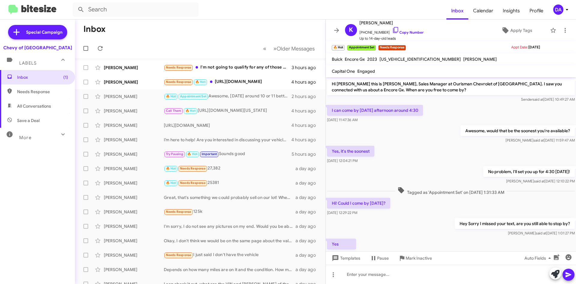 The width and height of the screenshot is (576, 284). What do you see at coordinates (38, 32) in the screenshot?
I see `a: Special Campaign` at bounding box center [38, 32].